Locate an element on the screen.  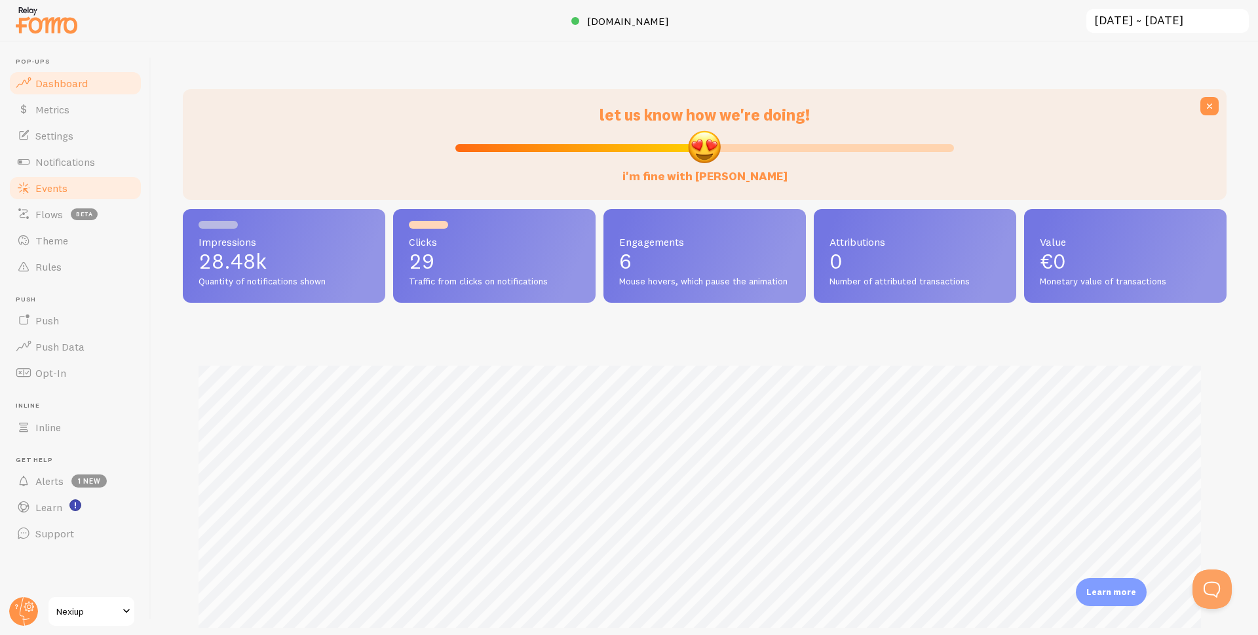
span: Monetary value of transactions is located at coordinates (1125, 282).